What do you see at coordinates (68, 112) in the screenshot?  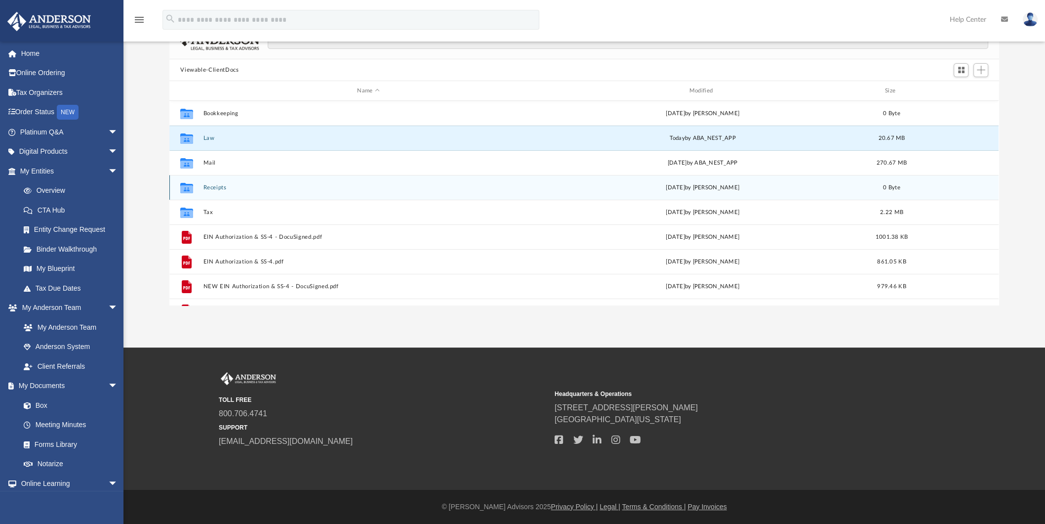 I see `div: NEW` at bounding box center [68, 112].